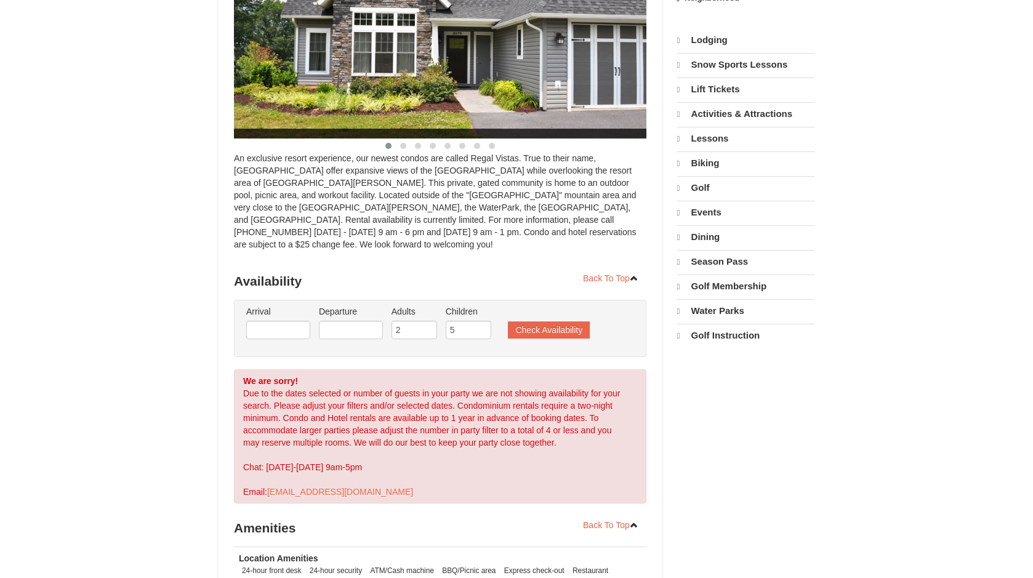  What do you see at coordinates (745, 40) in the screenshot?
I see `a: Lodging` at bounding box center [745, 40].